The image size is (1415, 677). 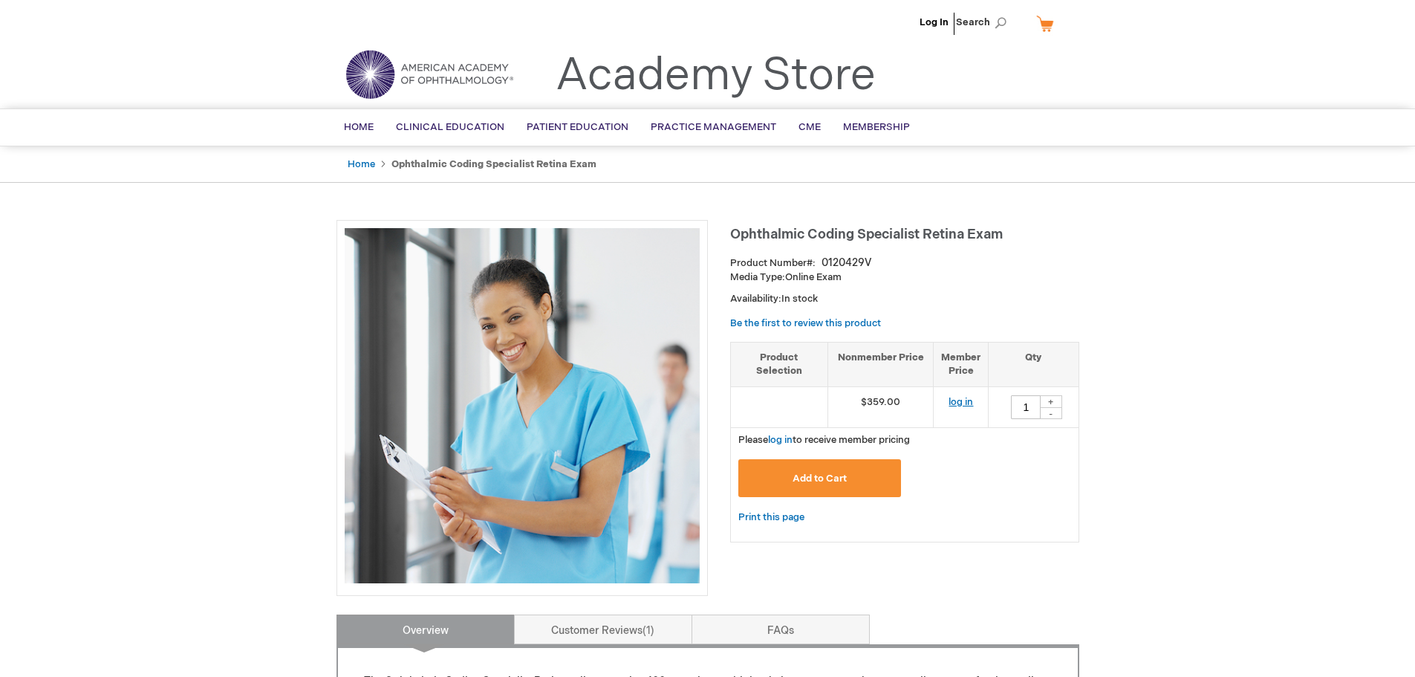 What do you see at coordinates (824, 440) in the screenshot?
I see `span: Please to receive member pricing` at bounding box center [824, 440].